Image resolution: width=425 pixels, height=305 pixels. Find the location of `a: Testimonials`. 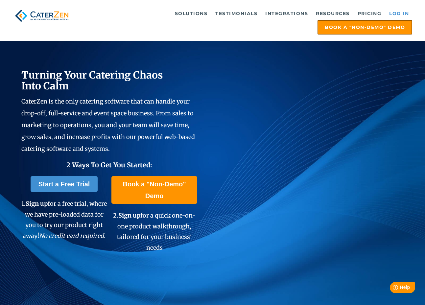

a: Testimonials is located at coordinates (237, 13).